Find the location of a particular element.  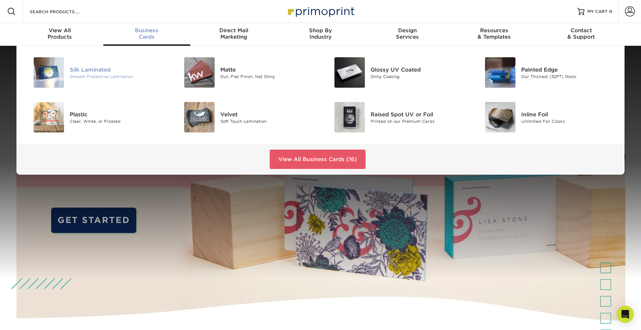

a: BusinessCards is located at coordinates (147, 34).